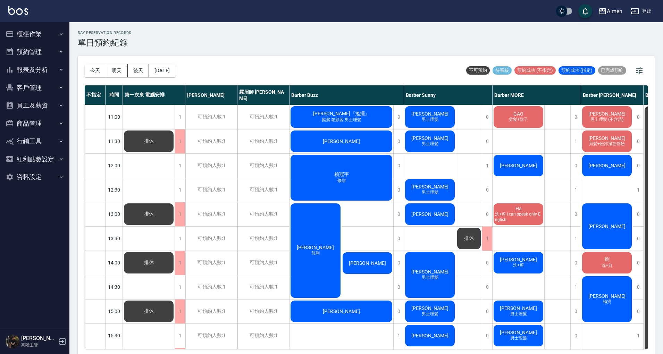  I want to click on div: 14:00, so click(114, 263).